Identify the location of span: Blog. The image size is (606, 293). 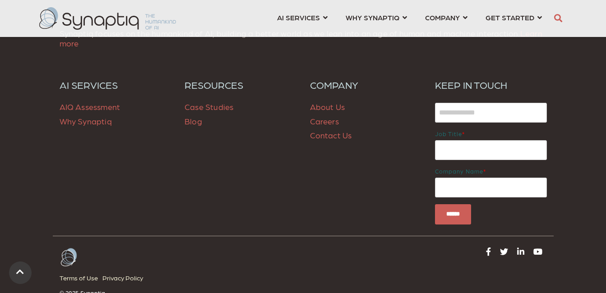
(193, 121).